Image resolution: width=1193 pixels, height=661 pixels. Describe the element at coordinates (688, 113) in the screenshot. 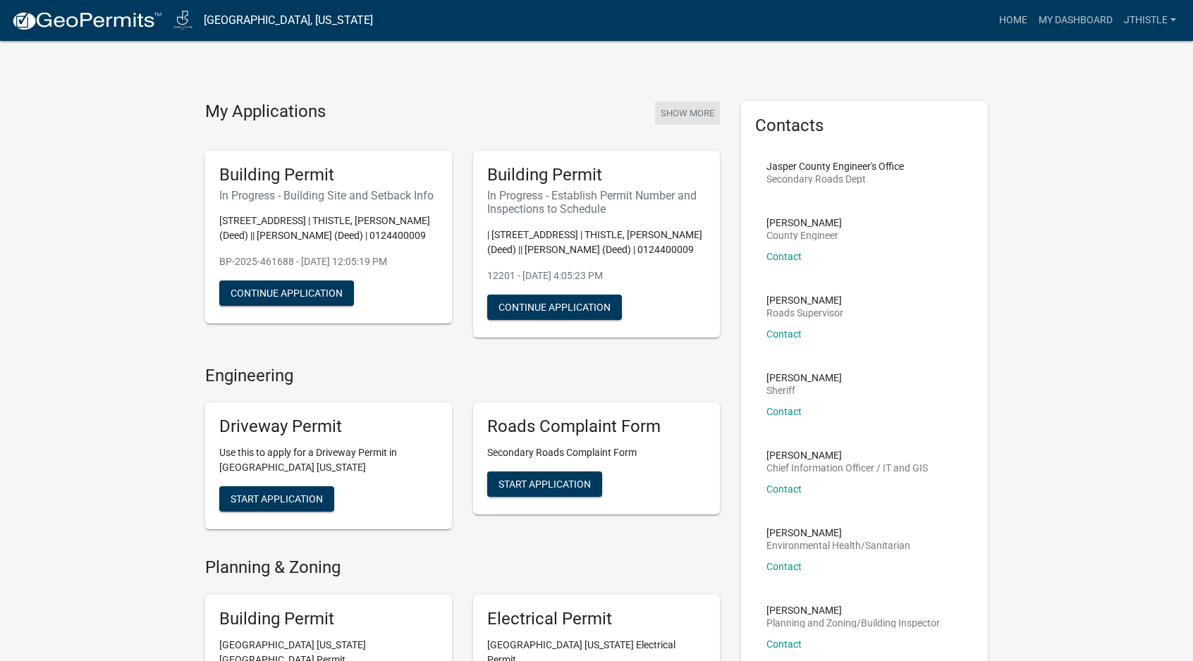

I see `button: Show More` at that location.